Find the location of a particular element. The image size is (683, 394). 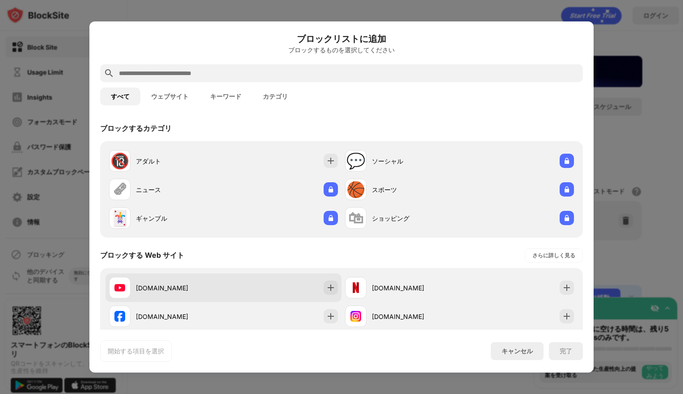

button: ウェブサイト is located at coordinates (170, 97).